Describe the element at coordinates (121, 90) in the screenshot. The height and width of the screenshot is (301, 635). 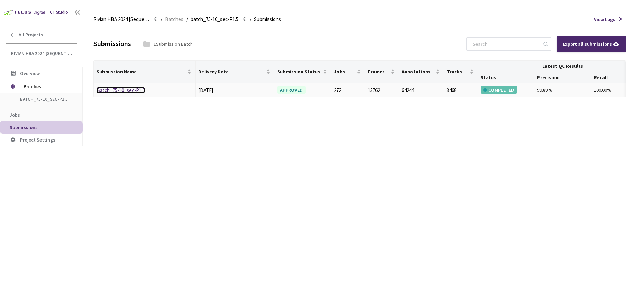
I see `a: Batch_75-10_sec-P1.5` at that location.